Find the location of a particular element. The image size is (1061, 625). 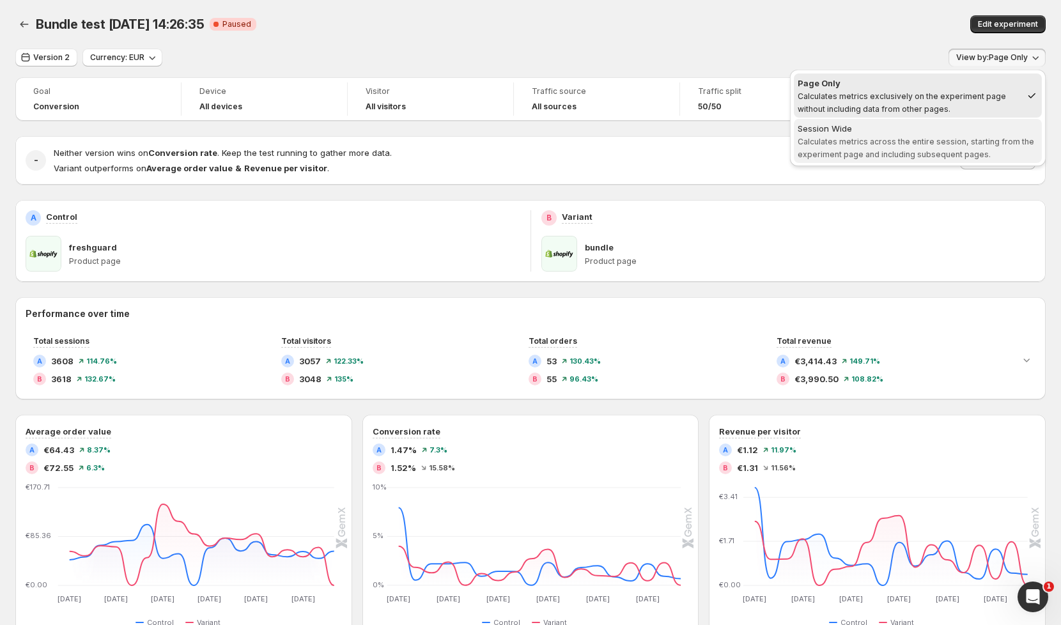

span: 108.82 % is located at coordinates (867, 379).